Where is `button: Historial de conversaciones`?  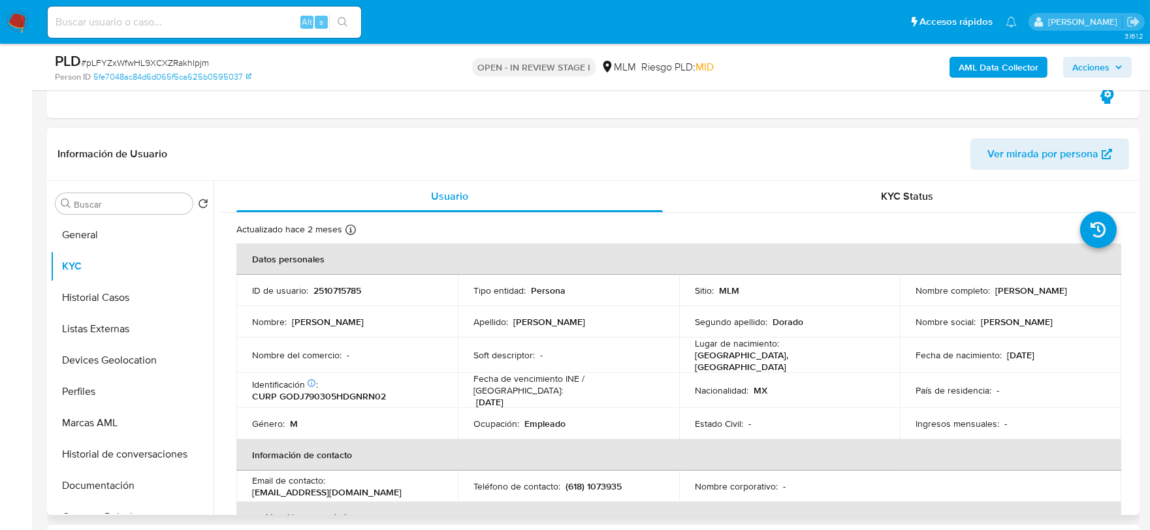 button: Historial de conversaciones is located at coordinates (132, 454).